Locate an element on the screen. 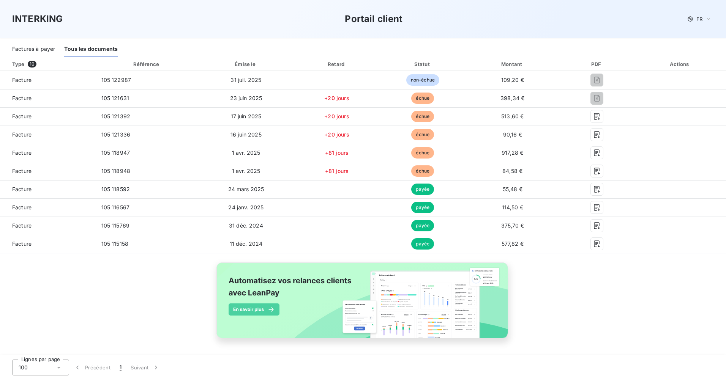  h3: Portail client is located at coordinates (373, 19).